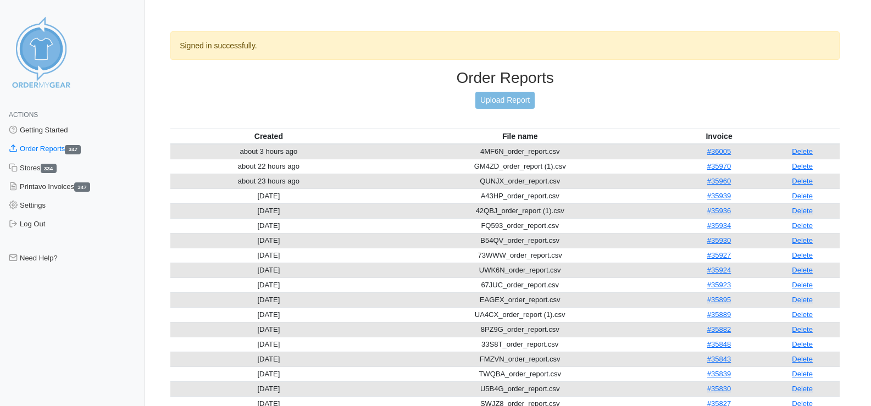  Describe the element at coordinates (268, 181) in the screenshot. I see `td: about 23 hours ago` at that location.